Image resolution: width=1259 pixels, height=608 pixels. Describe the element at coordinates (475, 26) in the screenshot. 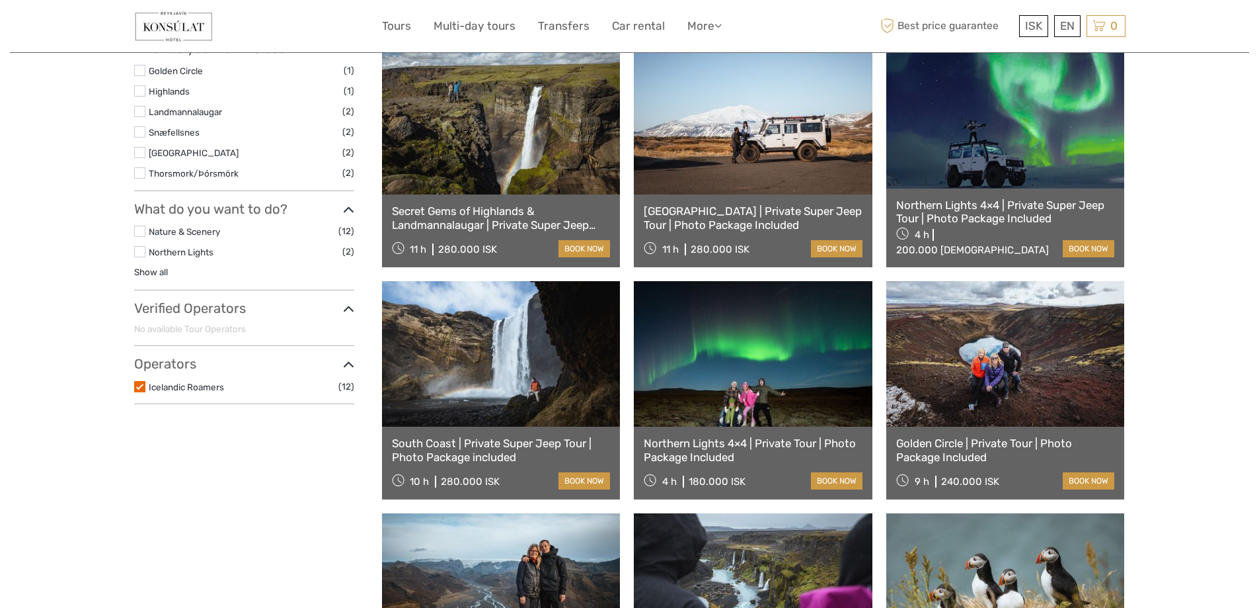

I see `a: Multi-day tours` at that location.